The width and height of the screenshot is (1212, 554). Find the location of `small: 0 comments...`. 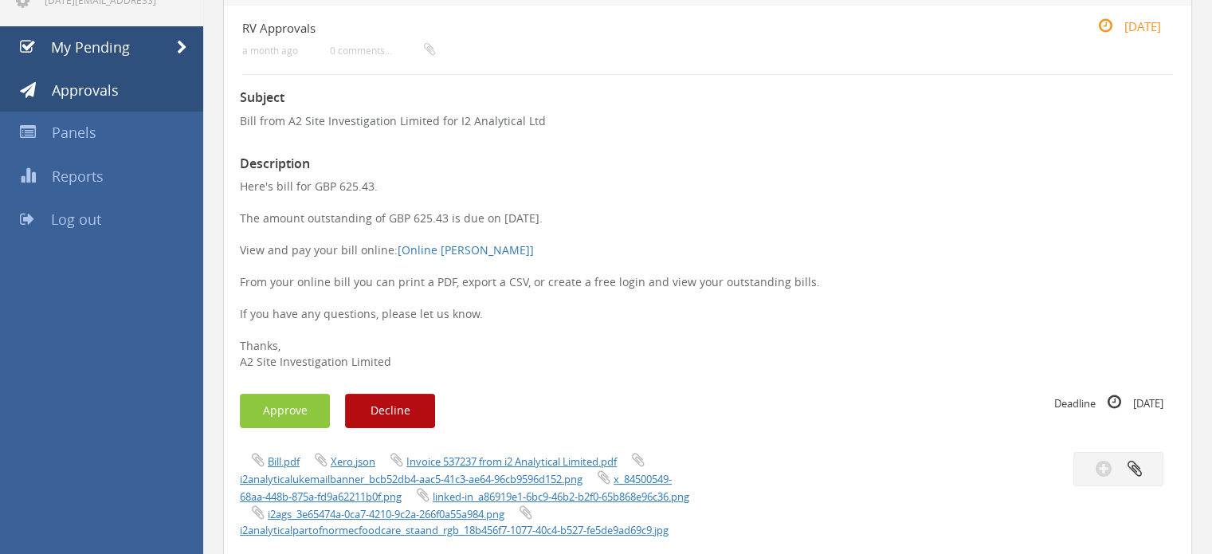

small: 0 comments... is located at coordinates (383, 50).